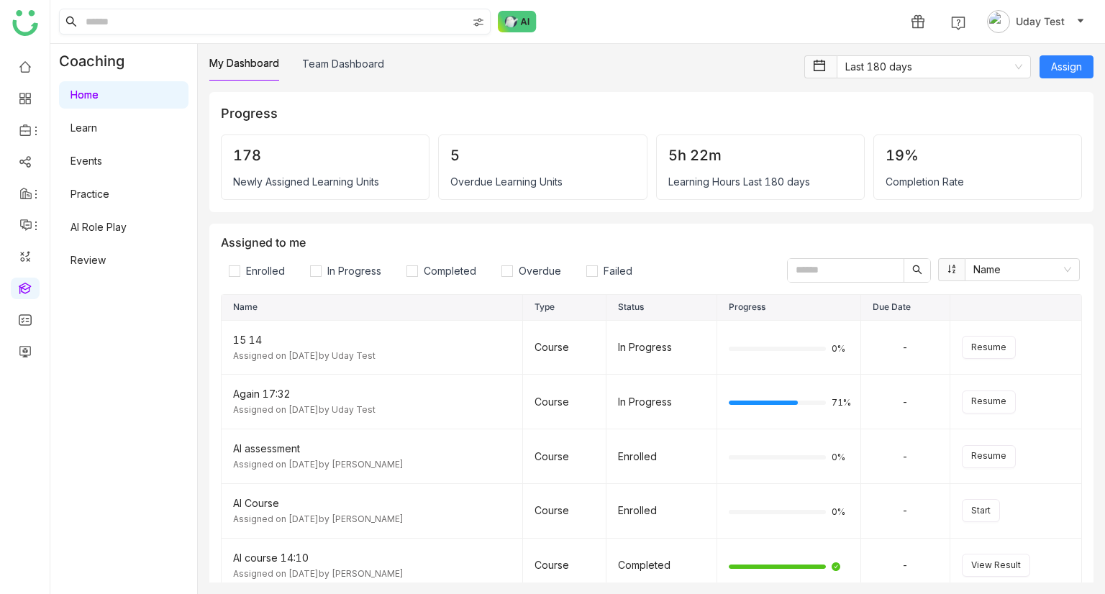 Image resolution: width=1105 pixels, height=594 pixels. What do you see at coordinates (543, 181) in the screenshot?
I see `div: Overdue Learning Units` at bounding box center [543, 181].